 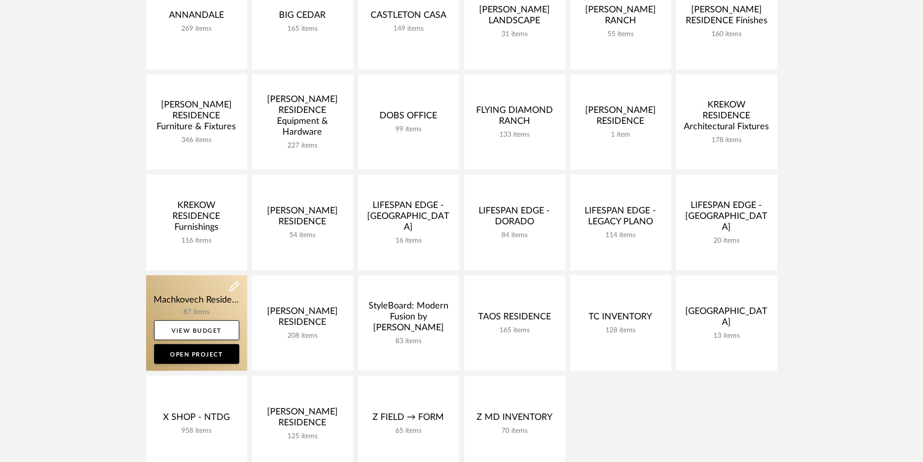 What do you see at coordinates (621, 34) in the screenshot?
I see `div: 55 items` at bounding box center [621, 34].